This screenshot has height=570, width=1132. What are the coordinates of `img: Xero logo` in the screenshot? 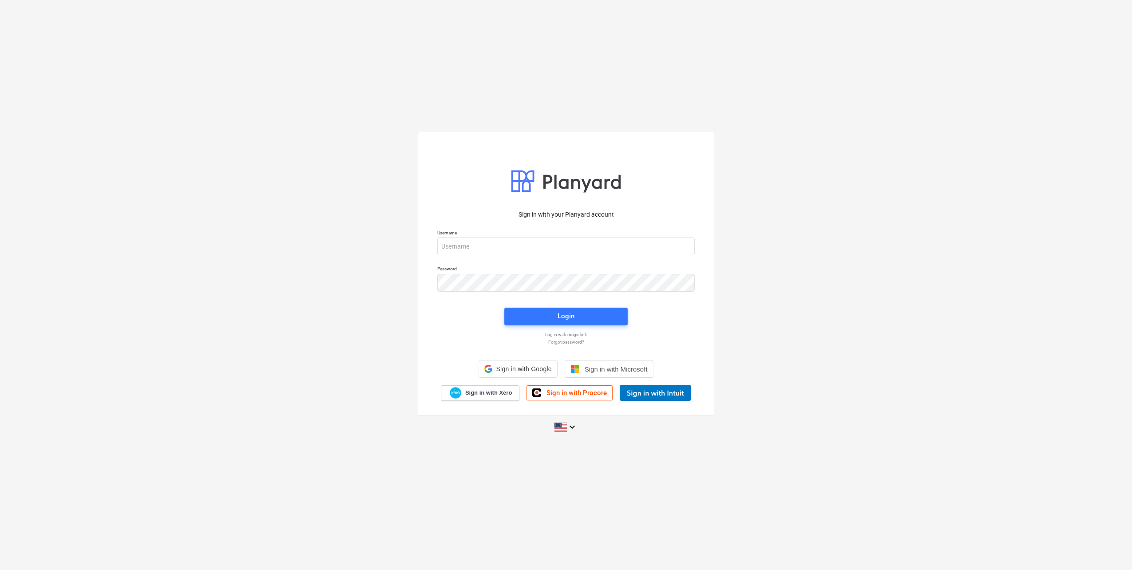 It's located at (456, 393).